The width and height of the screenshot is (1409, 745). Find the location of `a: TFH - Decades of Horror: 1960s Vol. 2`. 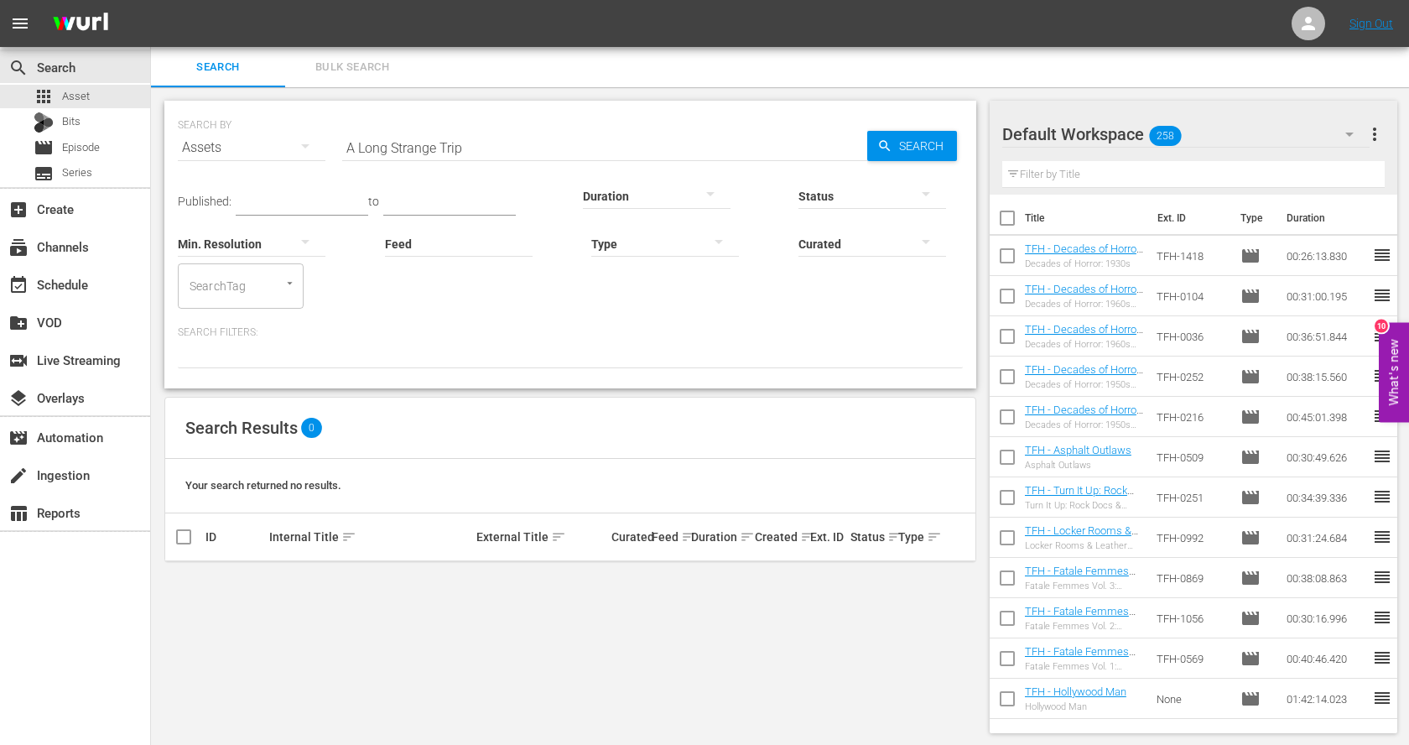

a: TFH - Decades of Horror: 1960s Vol. 2 is located at coordinates (1083, 295).